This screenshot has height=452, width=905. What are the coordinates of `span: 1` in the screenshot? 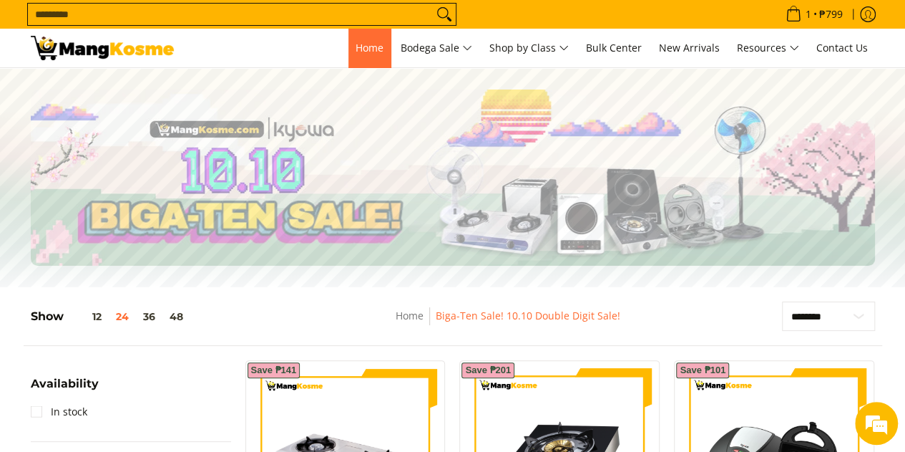 It's located at (809, 14).